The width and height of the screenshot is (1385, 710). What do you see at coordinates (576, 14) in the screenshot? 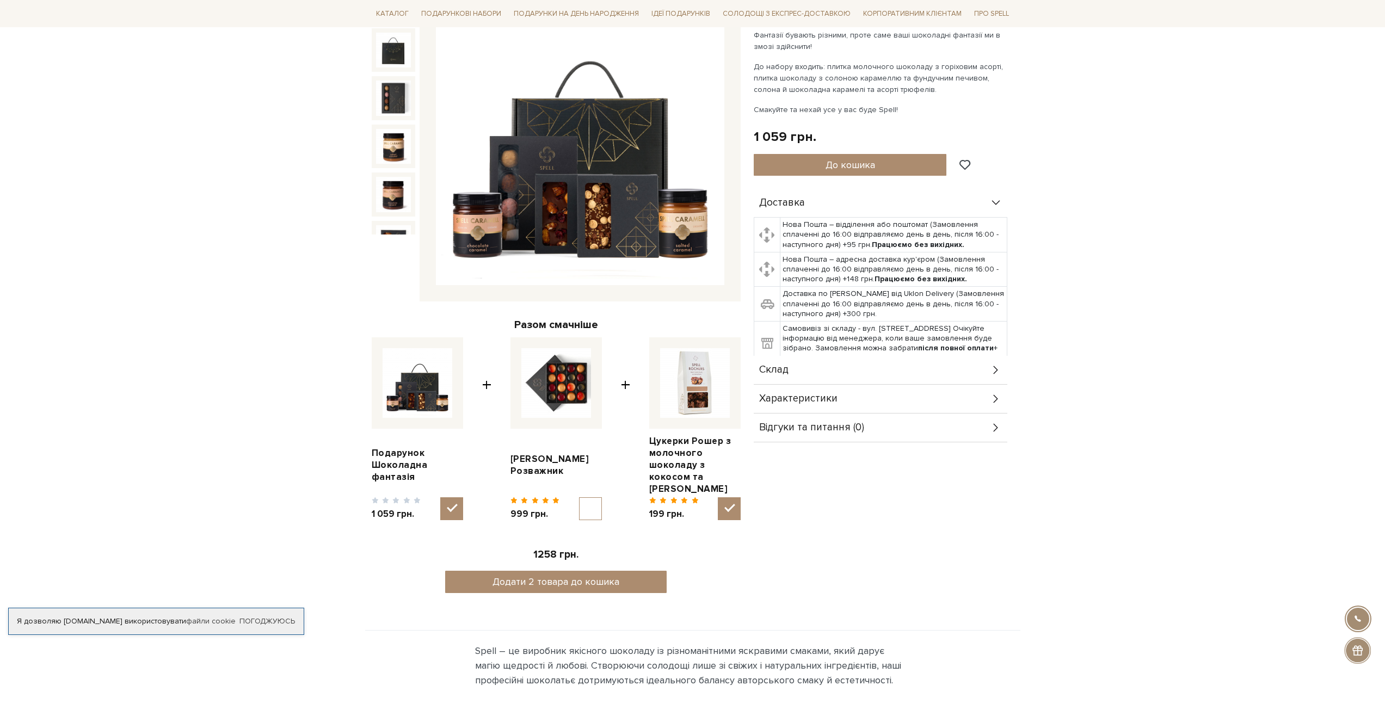
I see `a: Подарунки на День народження` at bounding box center [576, 14].